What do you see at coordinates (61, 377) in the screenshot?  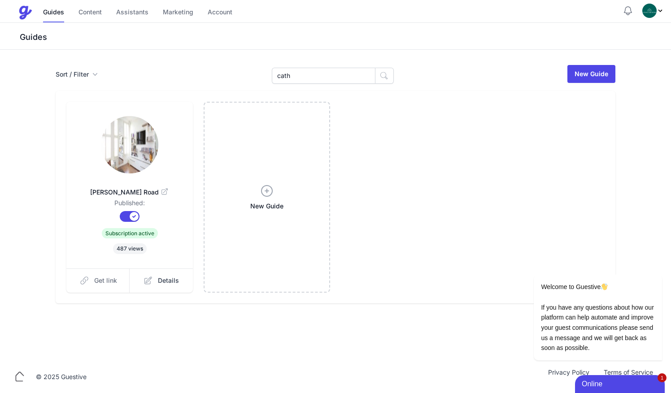 I see `div: © 2025 Guestive` at bounding box center [61, 377].